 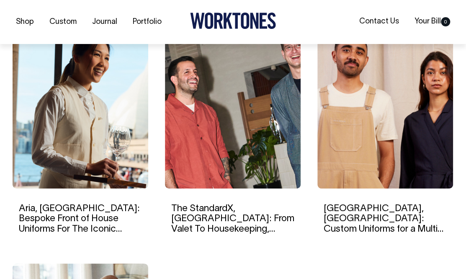 I want to click on a: Ayrburn, New Zealand: Custom Uniforms for a Multi-Venue Hospitality Precinct in The Mountains, so click(x=385, y=108).